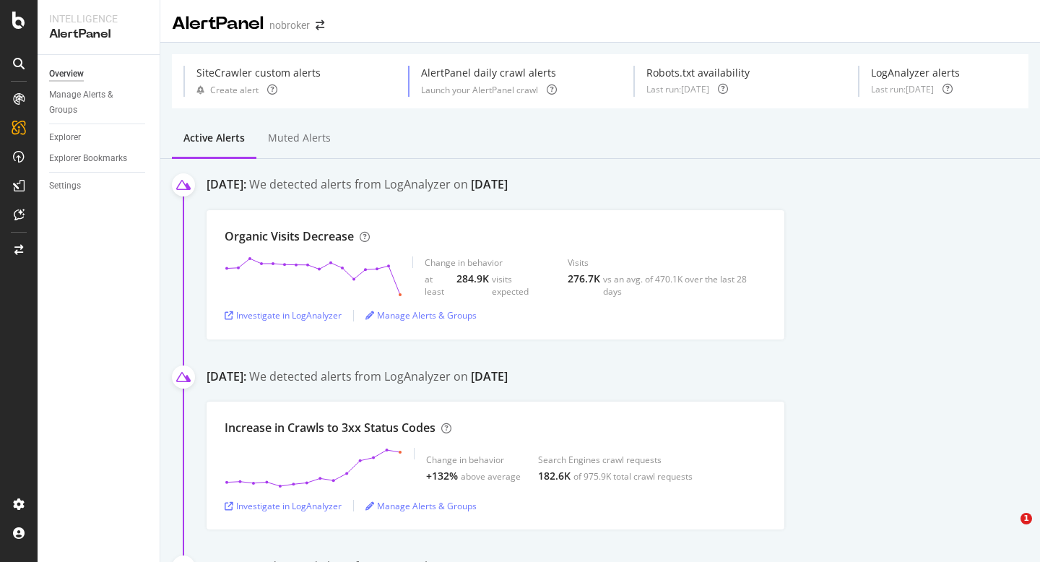  Describe the element at coordinates (685, 285) in the screenshot. I see `div: vs an avg. of 470.1K over the last 28 days` at that location.